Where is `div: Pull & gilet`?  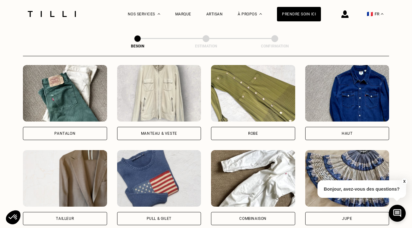 div: Pull & gilet is located at coordinates (159, 219).